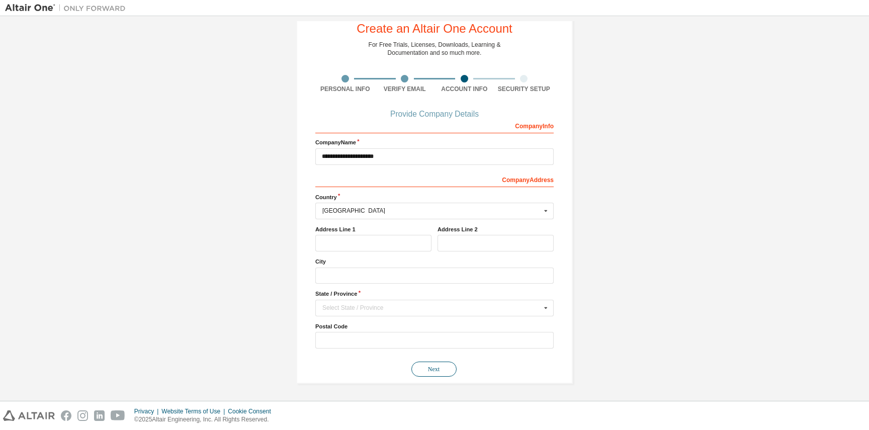 The width and height of the screenshot is (869, 430). I want to click on img: Altair One, so click(68, 8).